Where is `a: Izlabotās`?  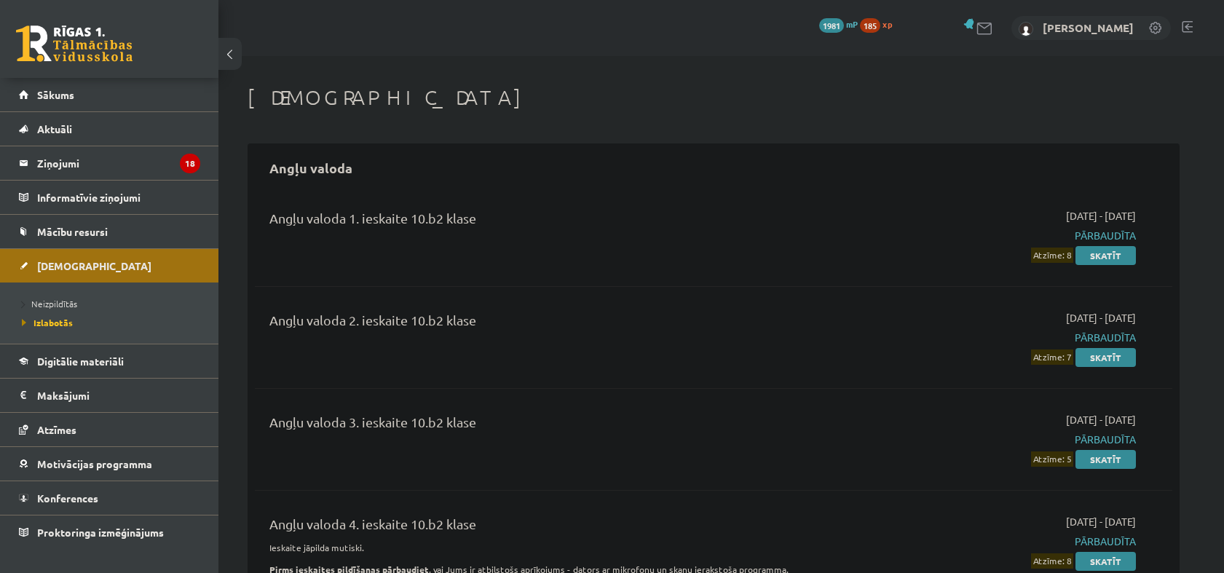 a: Izlabotās is located at coordinates (113, 322).